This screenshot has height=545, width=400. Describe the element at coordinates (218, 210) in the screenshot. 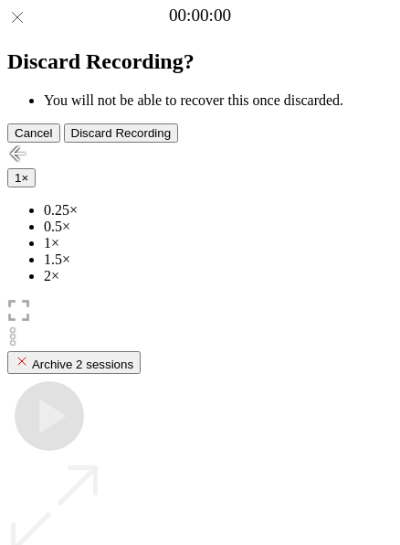

I see `li: 0.25×` at that location.